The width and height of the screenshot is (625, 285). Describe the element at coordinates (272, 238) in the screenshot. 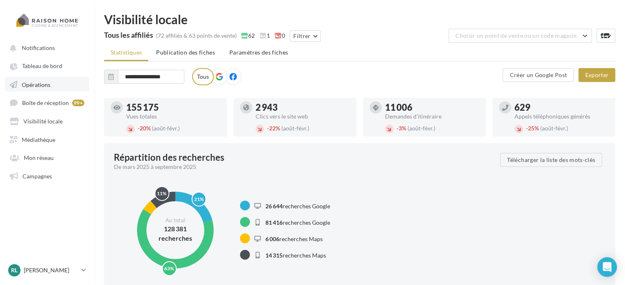

I see `span: 6 006` at that location.